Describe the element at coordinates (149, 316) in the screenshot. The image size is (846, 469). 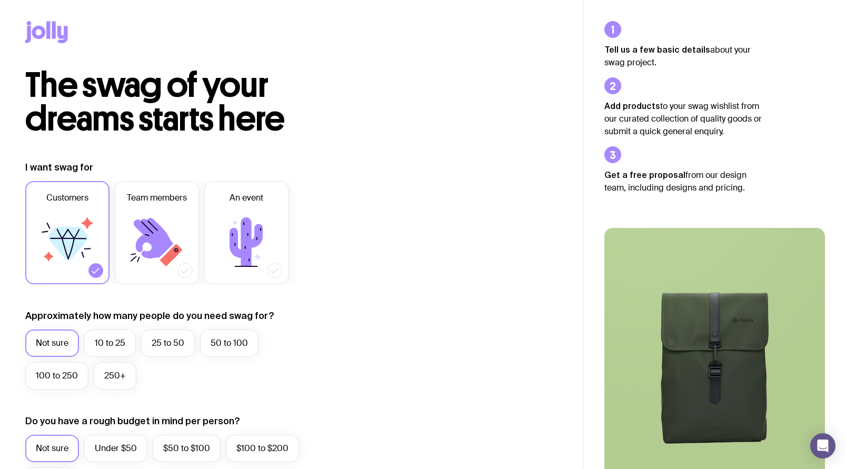
I see `label: Approximately how many people do you need swag for?` at that location.